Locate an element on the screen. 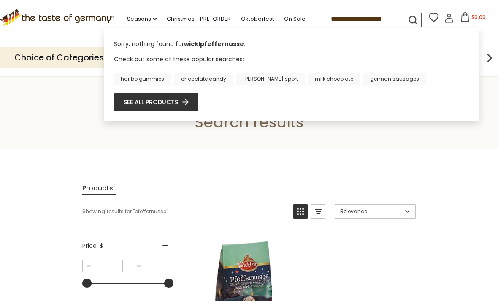 The image size is (498, 301). a: View grid mode is located at coordinates (301, 211).